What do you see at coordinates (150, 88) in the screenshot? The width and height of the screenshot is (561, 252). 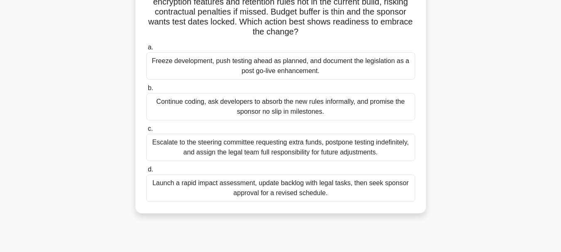 I see `span: b.` at bounding box center [150, 88].